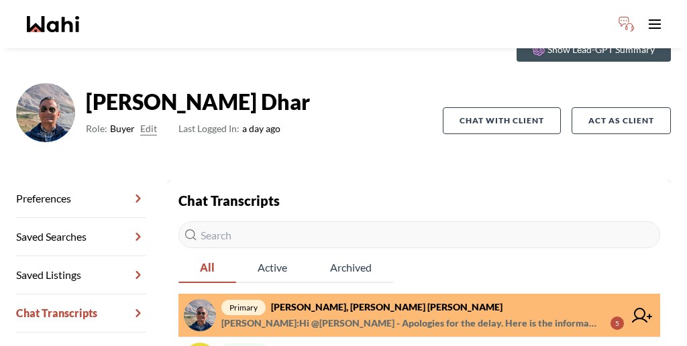 This screenshot has height=346, width=687. Describe the element at coordinates (81, 199) in the screenshot. I see `a: Preferences` at that location.